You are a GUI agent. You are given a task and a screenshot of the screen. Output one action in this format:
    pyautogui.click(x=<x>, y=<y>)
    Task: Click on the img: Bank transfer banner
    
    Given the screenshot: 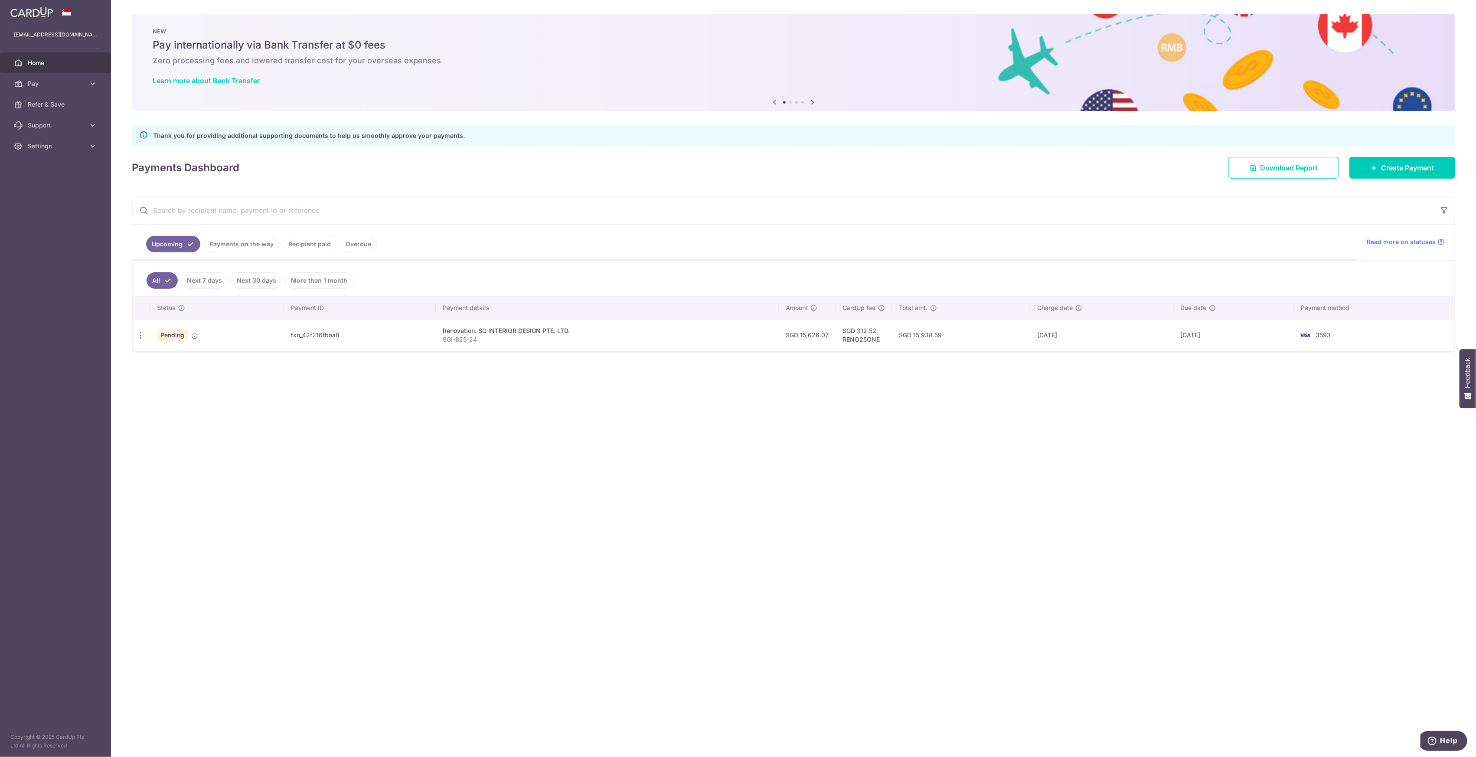 What is the action you would take?
    pyautogui.click(x=793, y=62)
    